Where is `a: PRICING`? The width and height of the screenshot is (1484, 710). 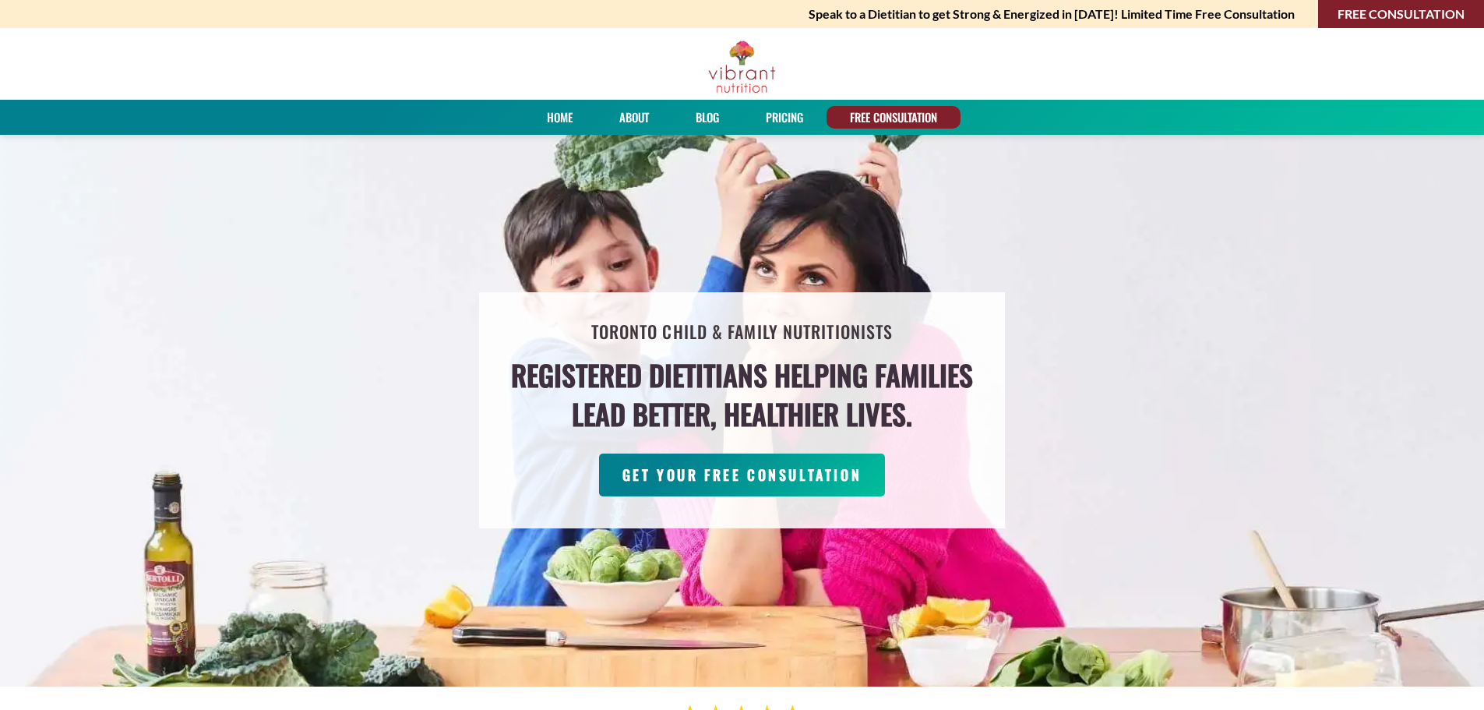 a: PRICING is located at coordinates (785, 117).